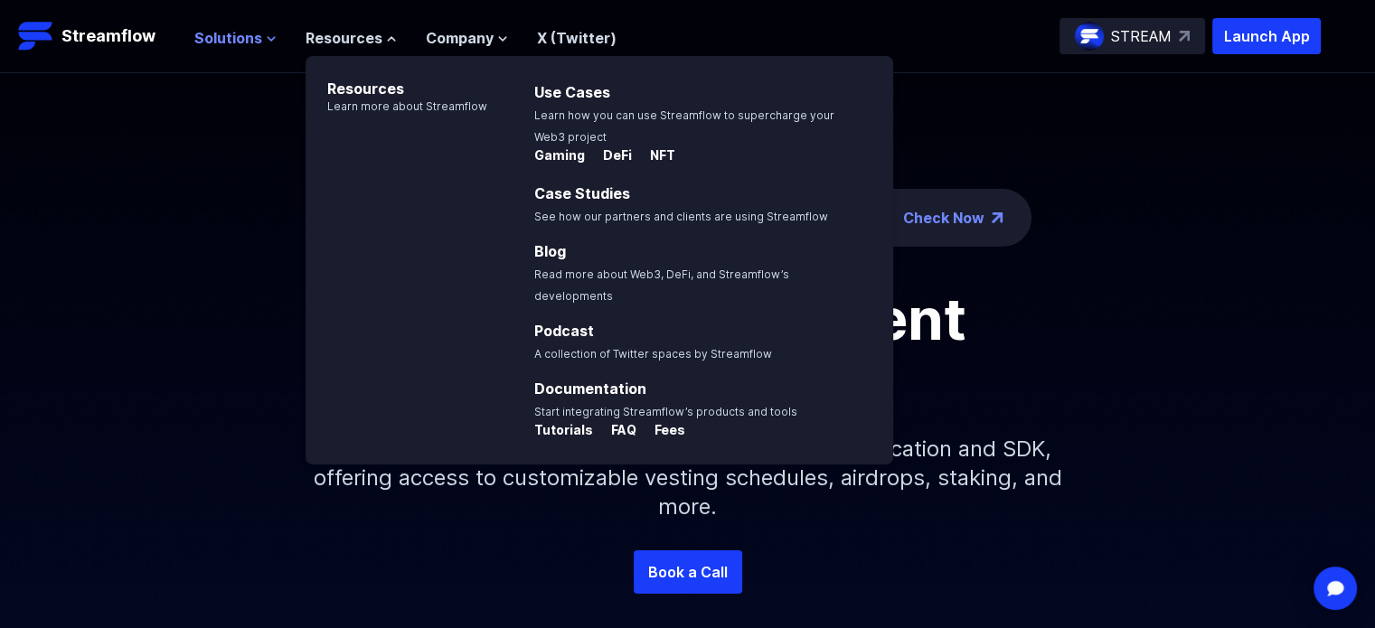 The image size is (1375, 628). I want to click on img: Streamflow Logo, so click(36, 36).